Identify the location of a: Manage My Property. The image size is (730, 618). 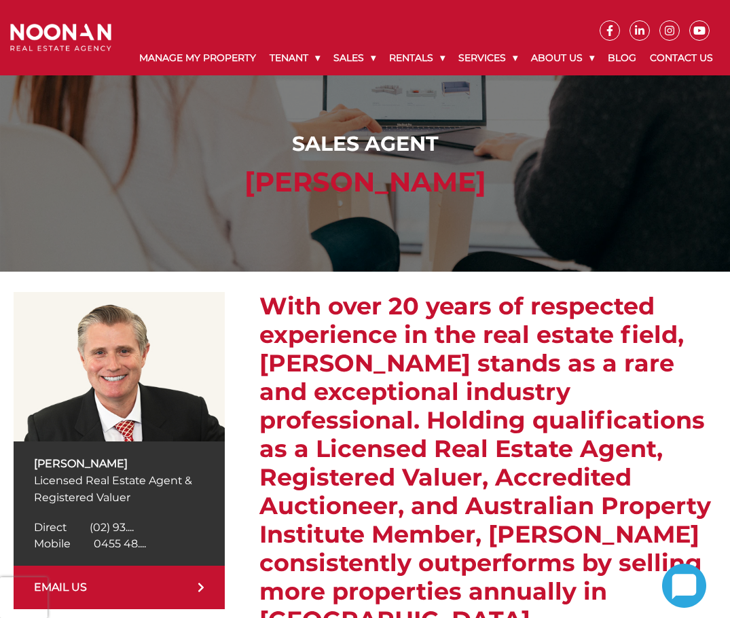
(198, 58).